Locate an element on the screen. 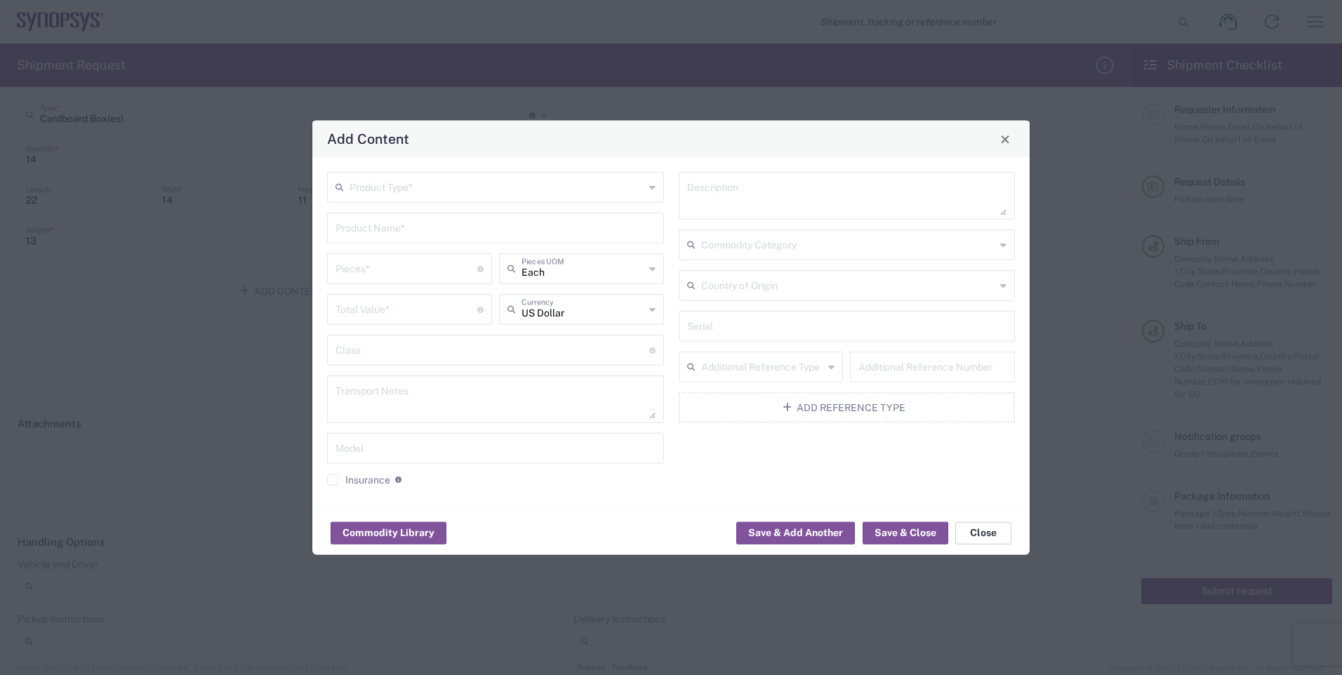 The height and width of the screenshot is (675, 1342). button: Save & Add Another is located at coordinates (795, 533).